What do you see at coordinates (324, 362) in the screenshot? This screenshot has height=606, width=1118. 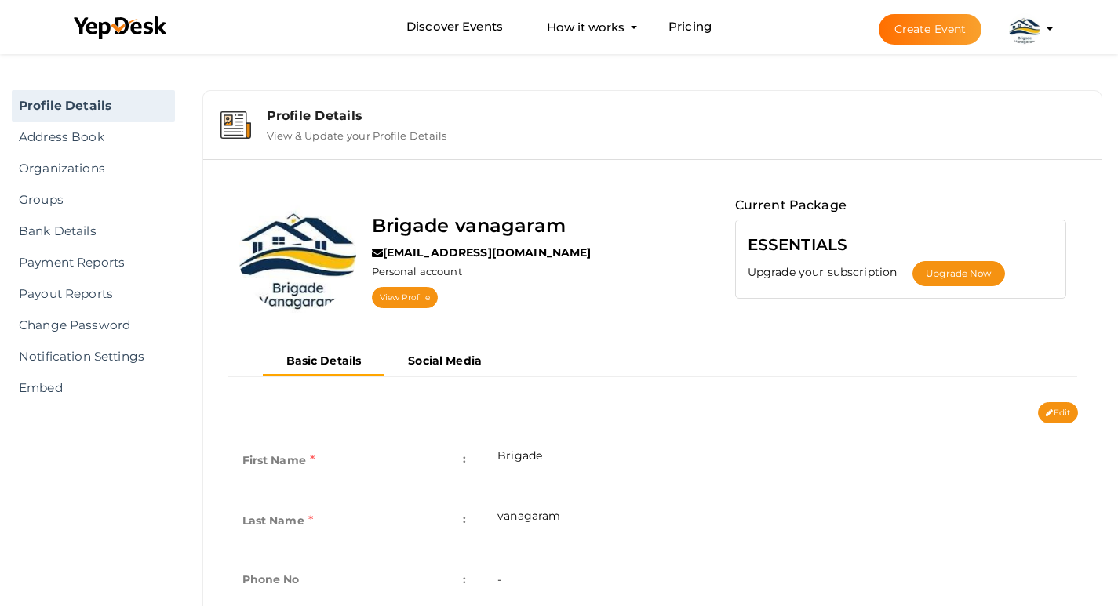 I see `button: Basic Details` at bounding box center [324, 362].